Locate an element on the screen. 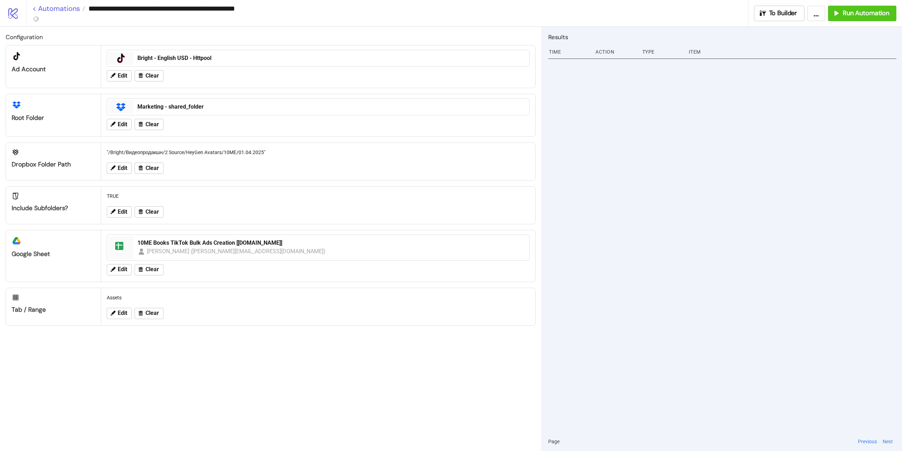  span: Run Automation is located at coordinates (866, 13).